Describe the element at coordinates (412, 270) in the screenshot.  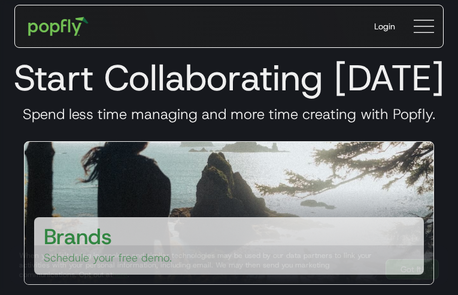
I see `a: Got It!` at that location.